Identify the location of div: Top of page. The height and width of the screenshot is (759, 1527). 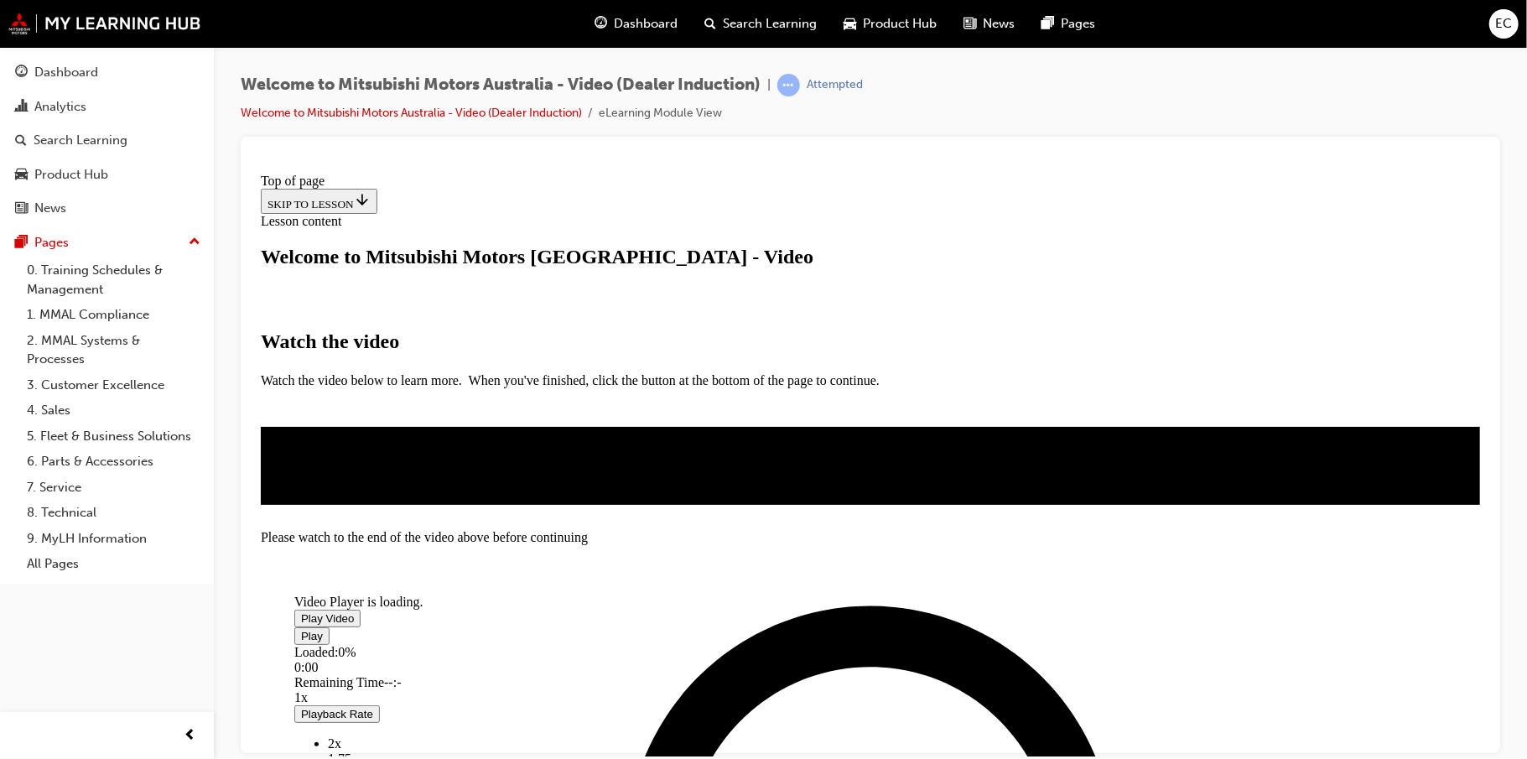
(616, 14).